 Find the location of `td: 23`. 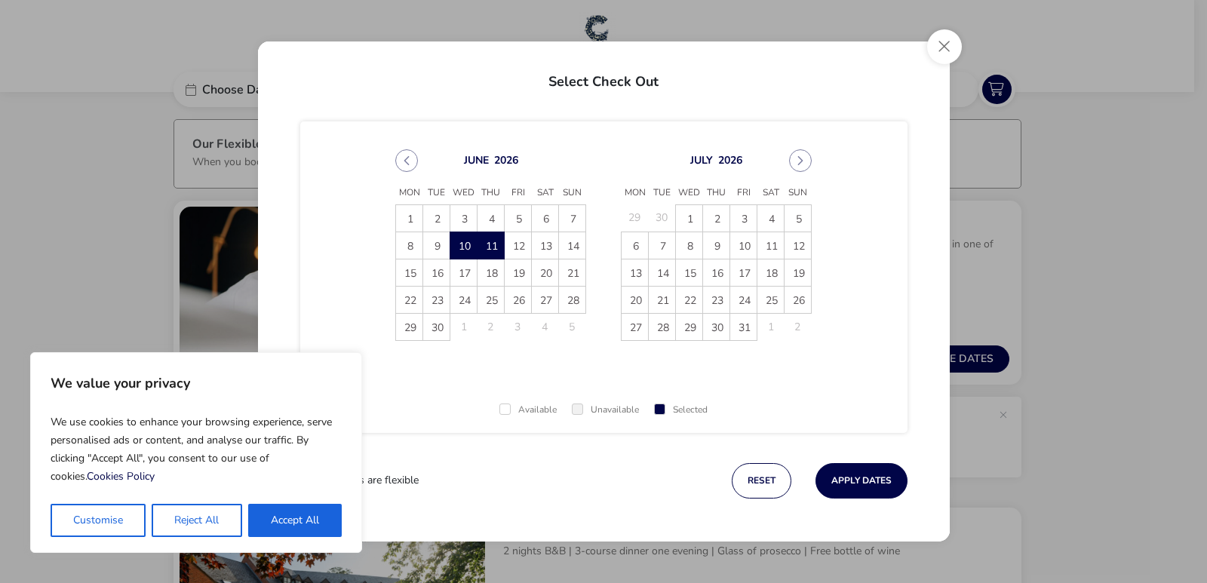

td: 23 is located at coordinates (716, 299).